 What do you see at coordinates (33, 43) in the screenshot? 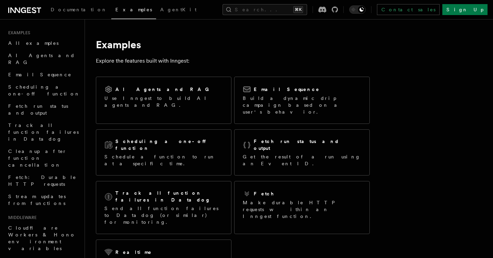
I see `span: All examples` at bounding box center [33, 43].